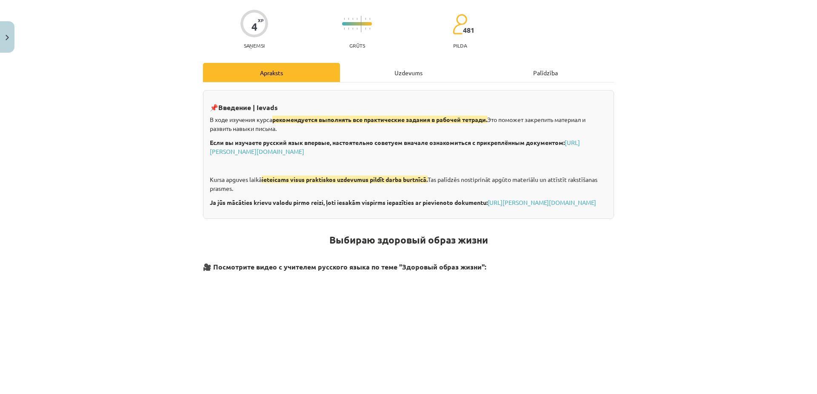 Image resolution: width=817 pixels, height=394 pixels. Describe the element at coordinates (357, 46) in the screenshot. I see `p: Grūts` at that location.